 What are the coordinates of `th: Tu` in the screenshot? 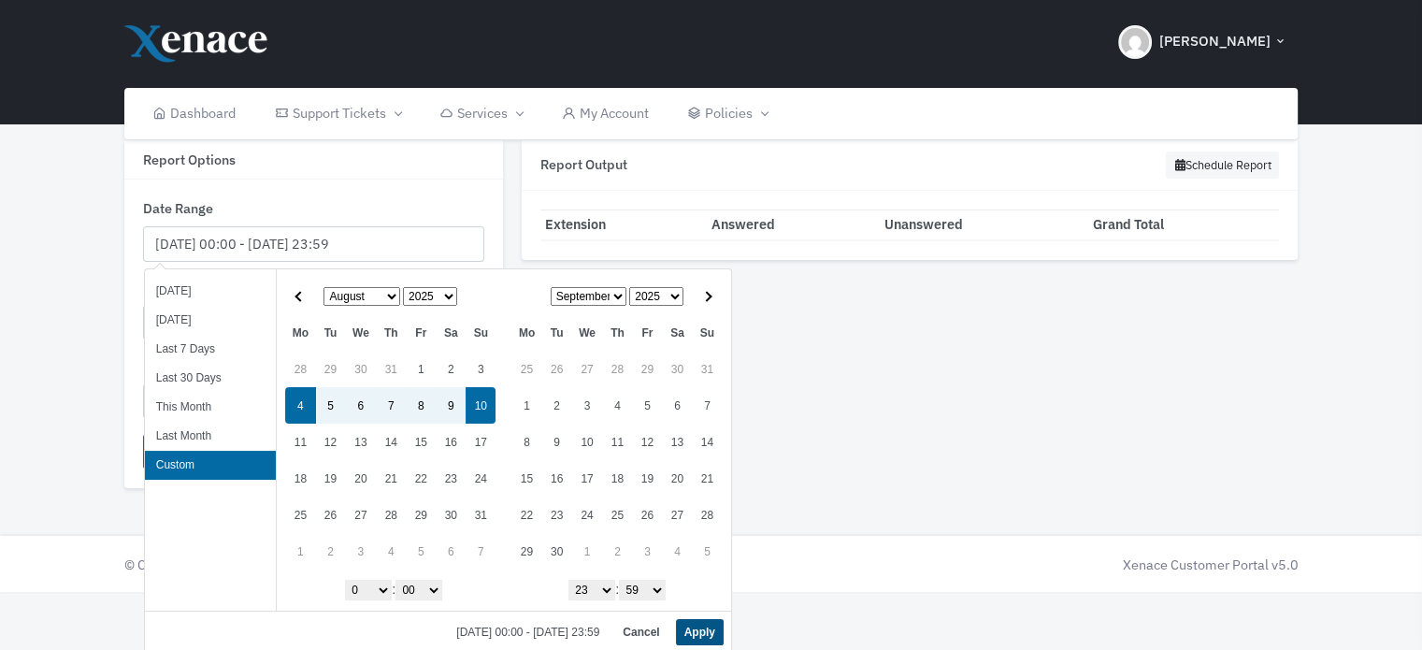 It's located at (331, 332).